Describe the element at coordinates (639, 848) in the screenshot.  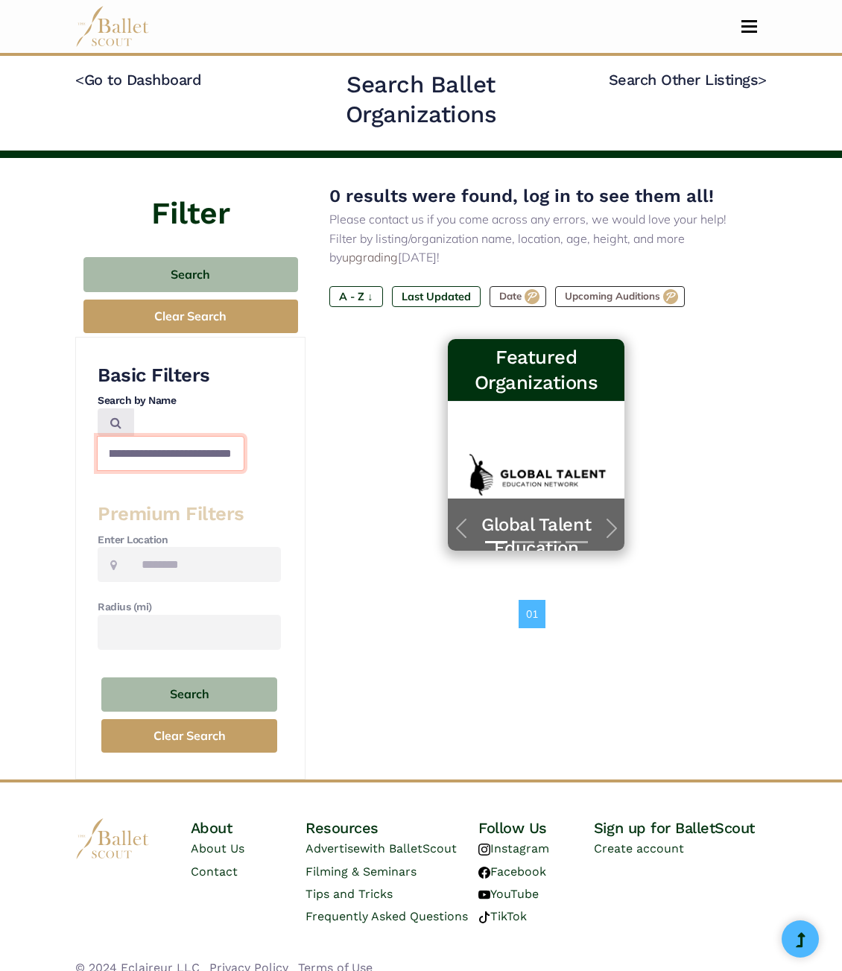
I see `a: Create account` at that location.